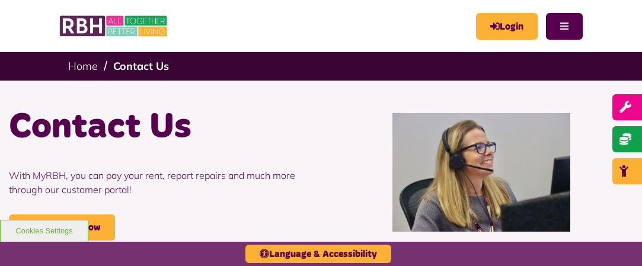  I want to click on a: MyRBH, so click(507, 26).